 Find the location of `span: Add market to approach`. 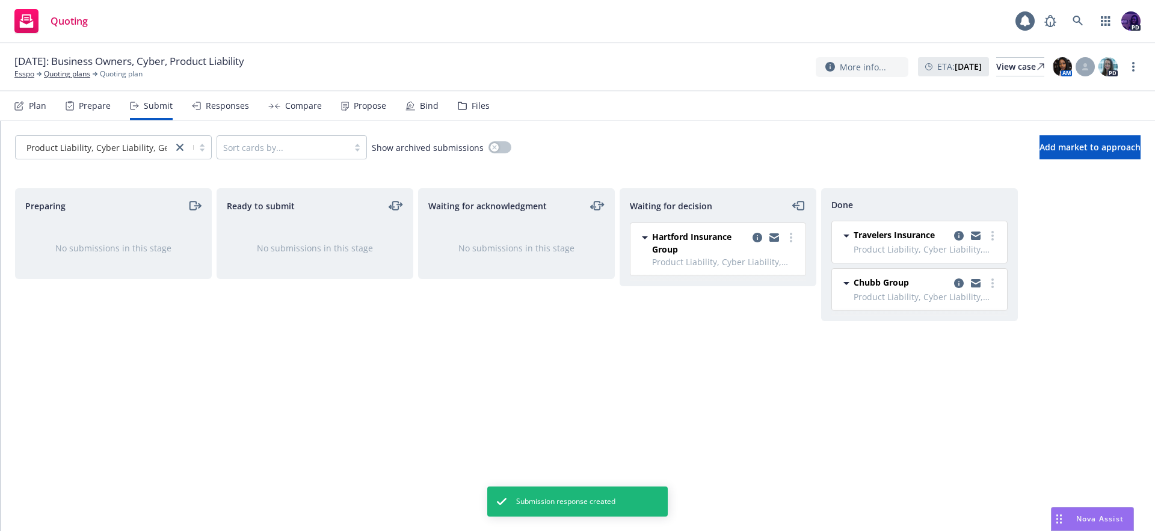

span: Add market to approach is located at coordinates (1090, 147).